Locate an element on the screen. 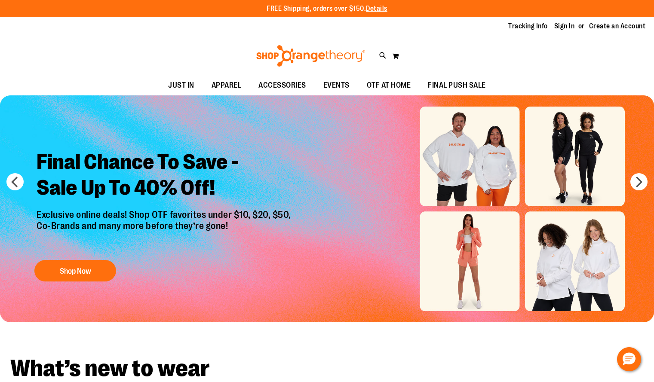 Image resolution: width=654 pixels, height=382 pixels. span: EVENTS is located at coordinates (336, 85).